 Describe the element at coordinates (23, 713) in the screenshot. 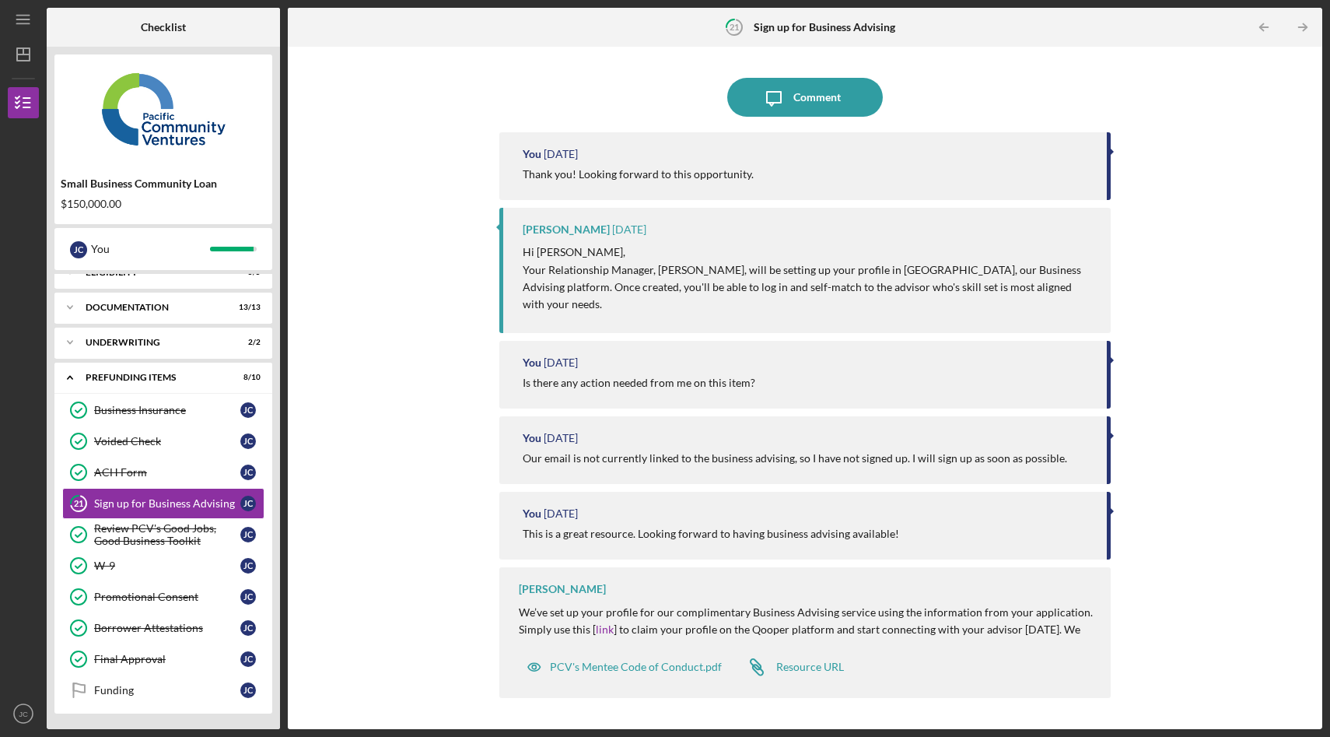

I see `button: JC` at that location.